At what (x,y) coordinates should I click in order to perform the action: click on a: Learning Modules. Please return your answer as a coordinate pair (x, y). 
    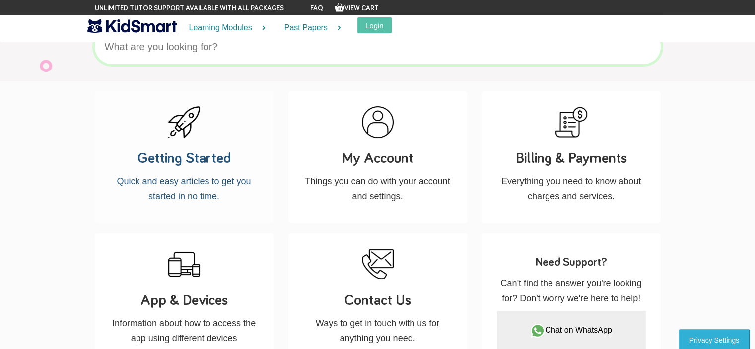
    Looking at the image, I should click on (225, 28).